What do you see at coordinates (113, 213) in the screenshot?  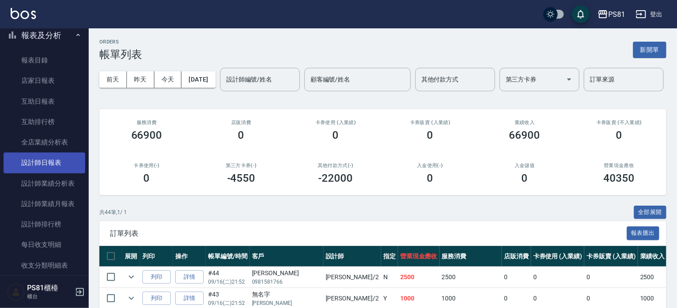 I see `p: 共 44 筆, 1 / 1` at bounding box center [113, 213].